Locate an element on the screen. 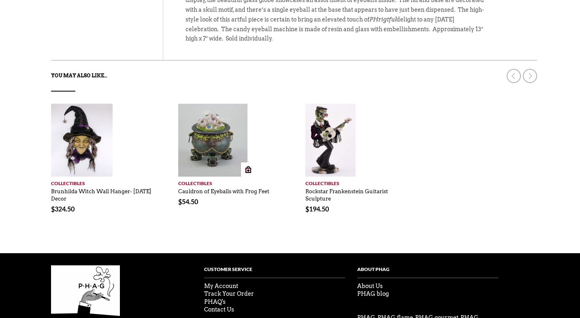 The width and height of the screenshot is (580, 318). h4: About PHag is located at coordinates (427, 272).